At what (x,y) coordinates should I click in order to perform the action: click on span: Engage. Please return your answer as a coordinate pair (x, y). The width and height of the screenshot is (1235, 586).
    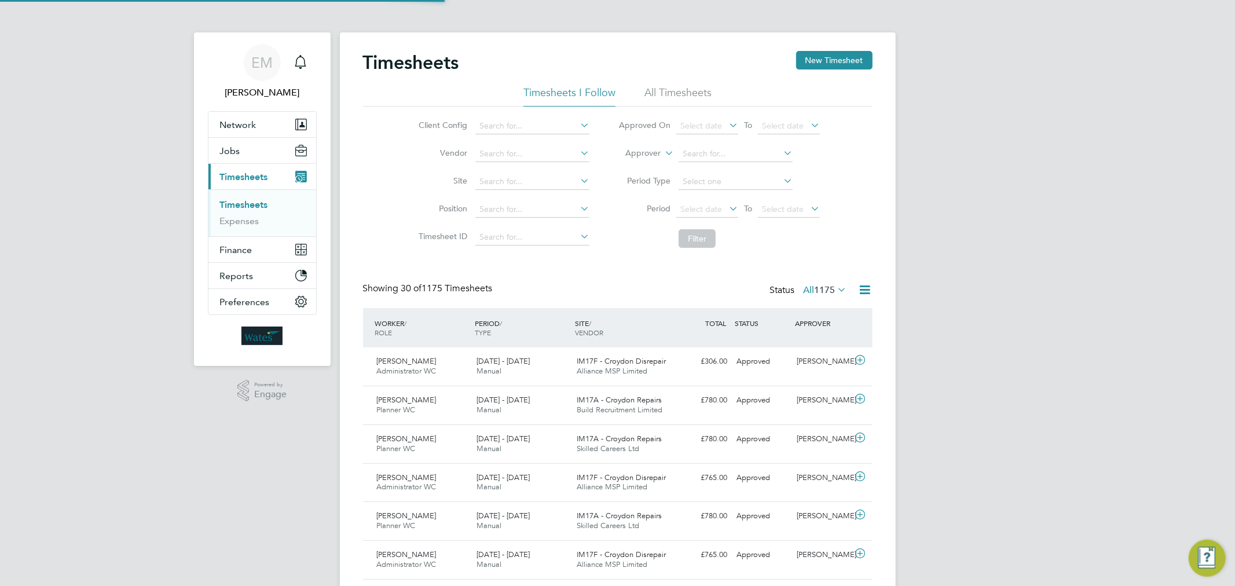
    Looking at the image, I should click on (270, 394).